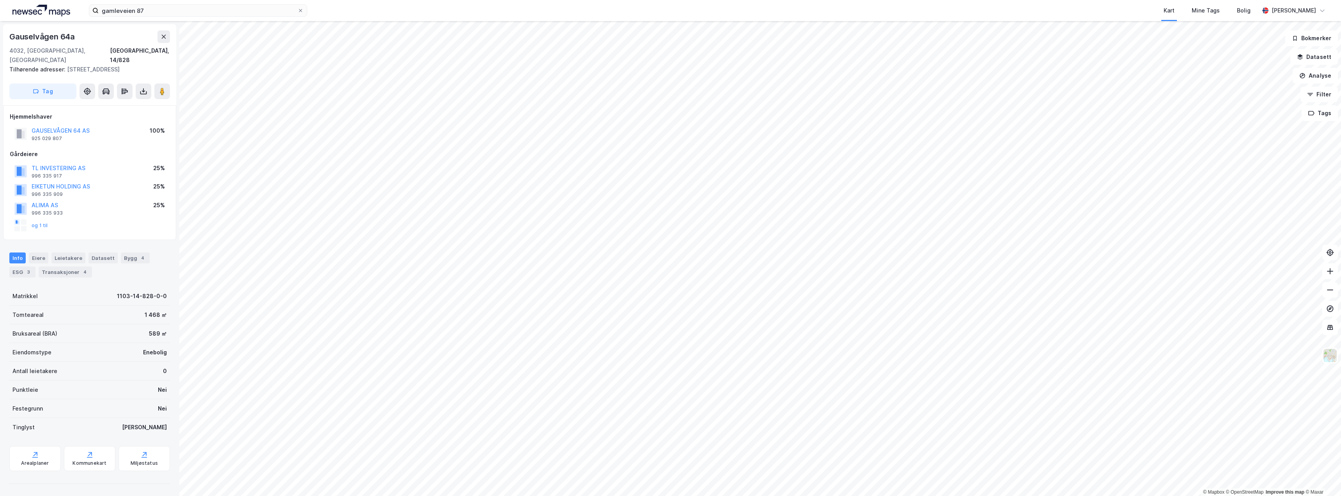 The height and width of the screenshot is (496, 1341). I want to click on div: Kart, so click(1169, 11).